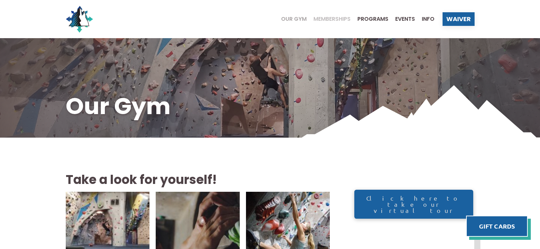 The image size is (540, 249). What do you see at coordinates (414, 204) in the screenshot?
I see `a: Click here to take our virtual tour` at bounding box center [414, 204].